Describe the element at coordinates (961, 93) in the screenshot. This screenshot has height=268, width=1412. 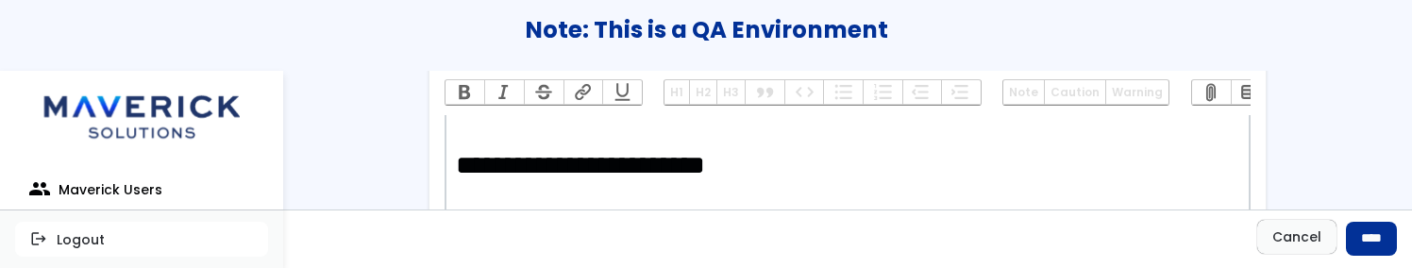
I see `button: Increase Level` at that location.